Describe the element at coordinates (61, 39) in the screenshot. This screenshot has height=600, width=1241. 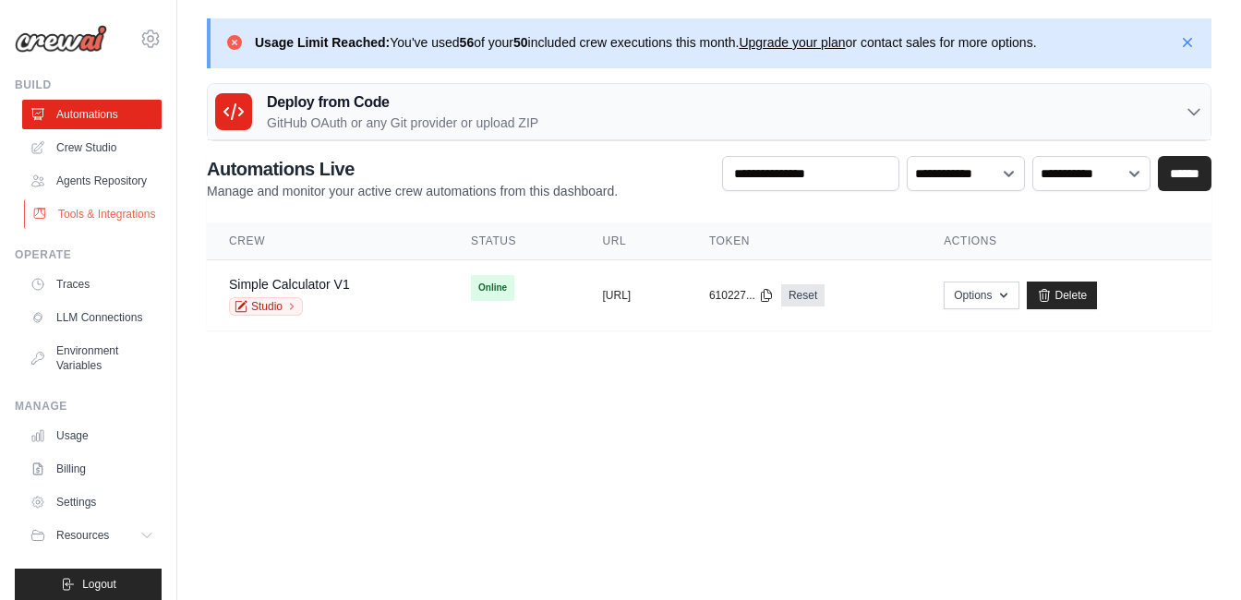
I see `img: Logo` at that location.